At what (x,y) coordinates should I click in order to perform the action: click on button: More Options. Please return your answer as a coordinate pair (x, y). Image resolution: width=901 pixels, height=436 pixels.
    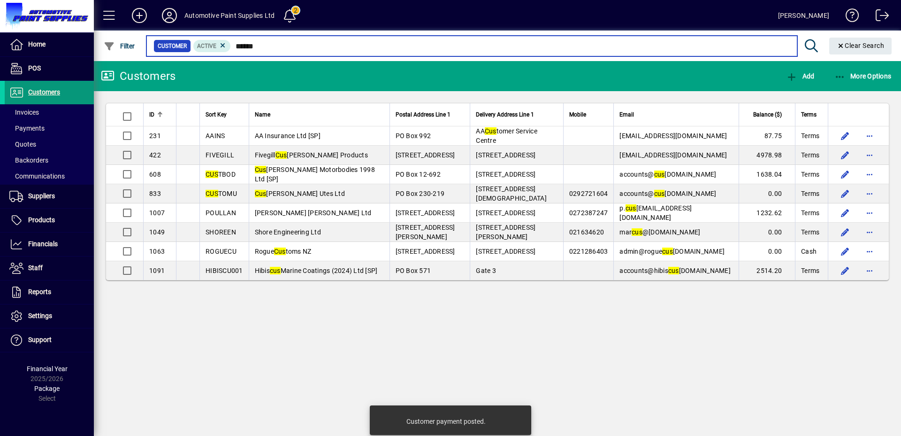
    Looking at the image, I should click on (863, 76).